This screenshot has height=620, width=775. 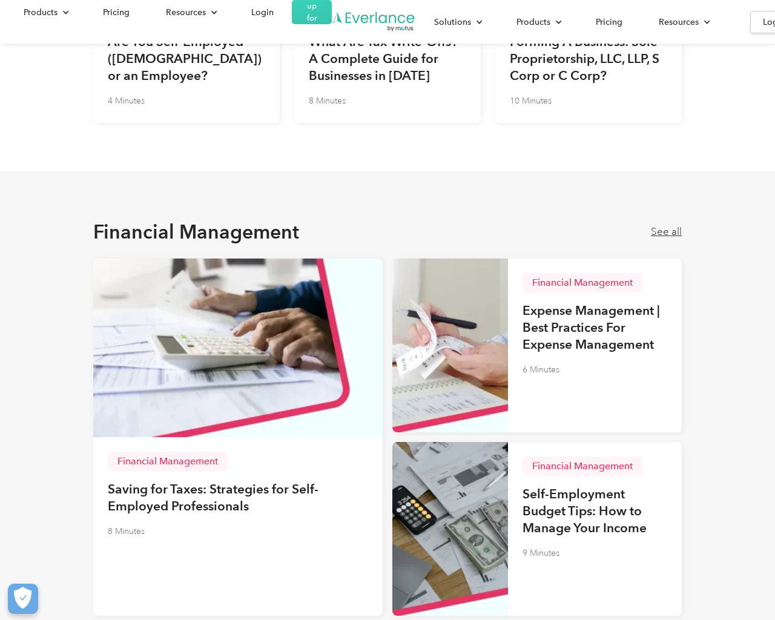 I want to click on a: See all, so click(x=666, y=232).